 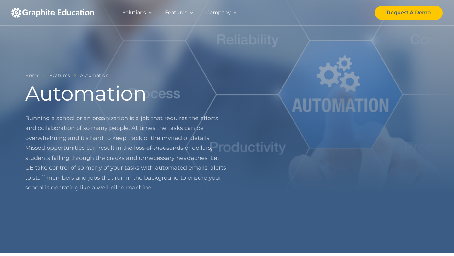 What do you see at coordinates (86, 93) in the screenshot?
I see `h1: Automation` at bounding box center [86, 93].